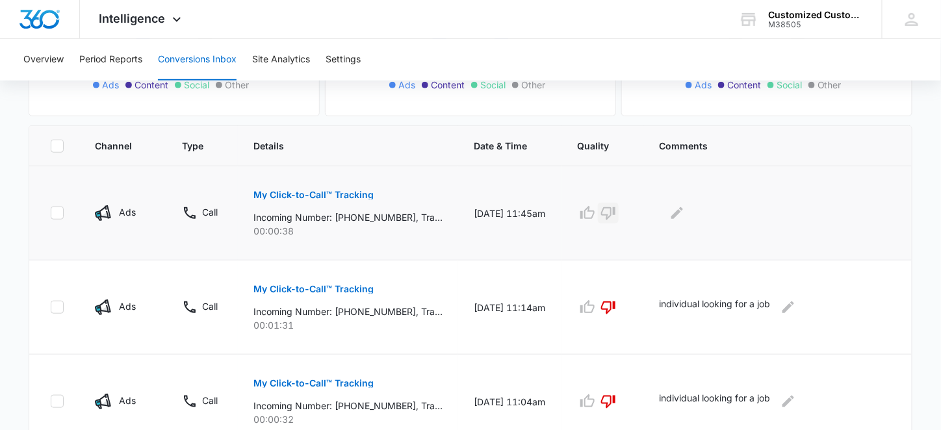 Image resolution: width=941 pixels, height=430 pixels. Describe the element at coordinates (110, 60) in the screenshot. I see `button: Period Reports` at that location.